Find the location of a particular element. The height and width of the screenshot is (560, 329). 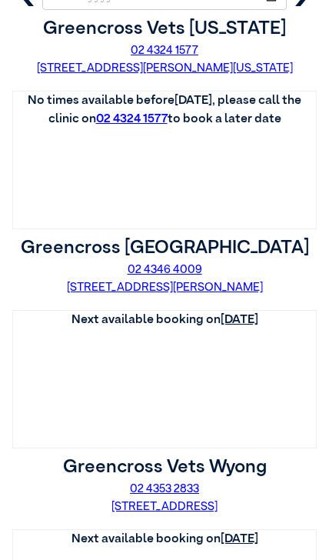

a: 02 4346 4009 is located at coordinates (165, 269).